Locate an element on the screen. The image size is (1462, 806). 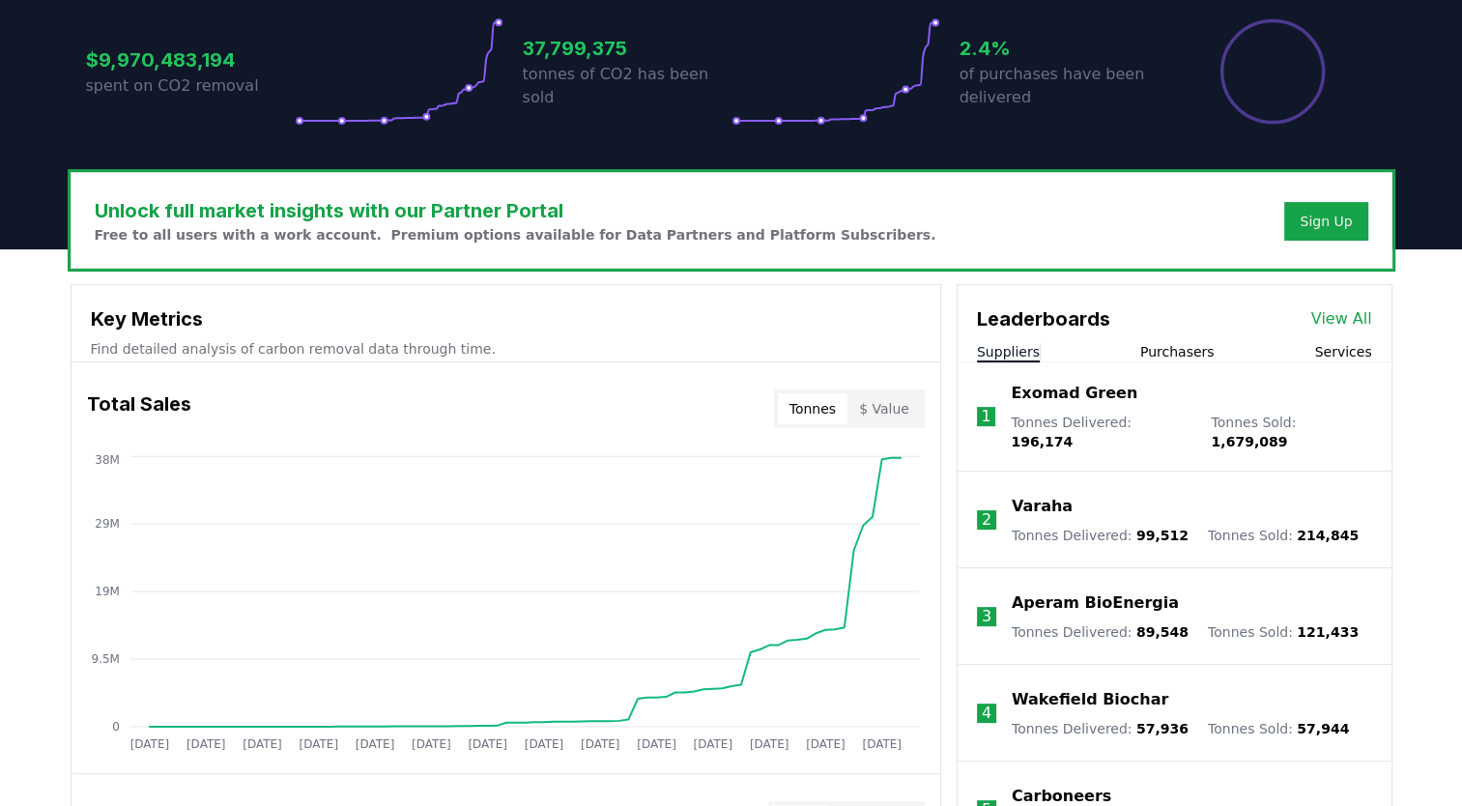
p: tonnes of CO2 has been sold is located at coordinates (627, 86).